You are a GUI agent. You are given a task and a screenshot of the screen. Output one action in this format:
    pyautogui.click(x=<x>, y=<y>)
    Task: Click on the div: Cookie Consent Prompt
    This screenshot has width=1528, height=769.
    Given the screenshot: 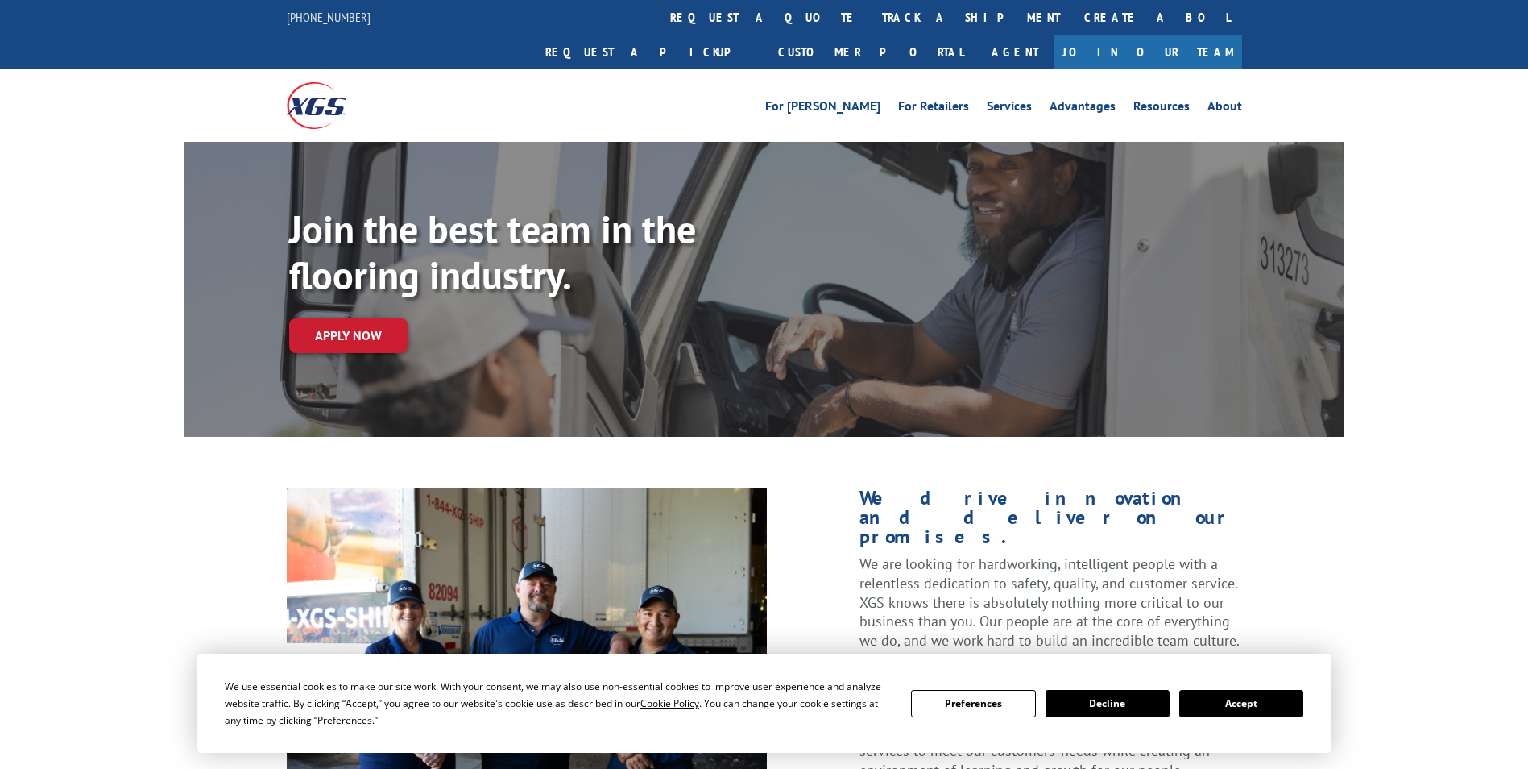 What is the action you would take?
    pyautogui.click(x=765, y=703)
    